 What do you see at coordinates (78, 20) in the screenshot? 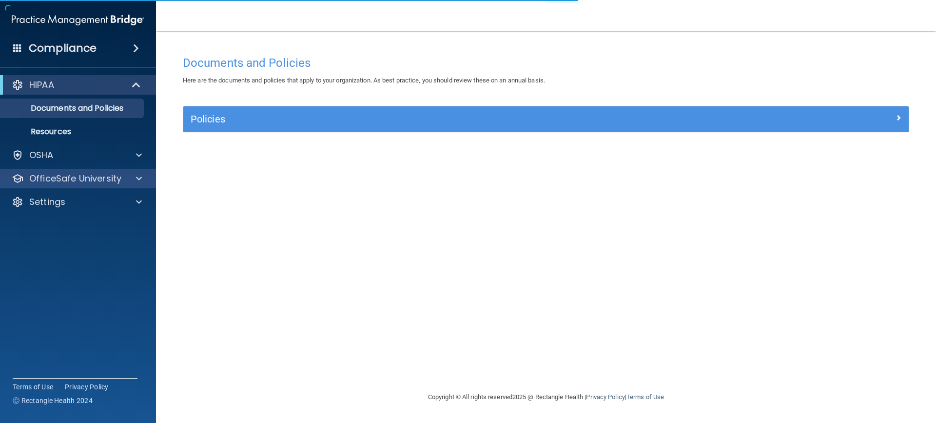
I see `img: PMB logo` at bounding box center [78, 20].